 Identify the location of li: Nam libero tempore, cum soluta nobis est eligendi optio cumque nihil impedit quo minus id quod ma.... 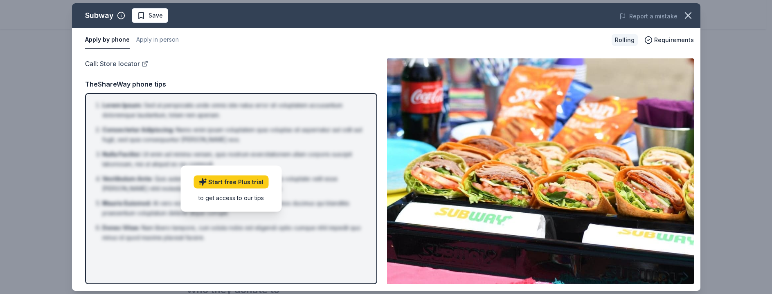
(234, 233).